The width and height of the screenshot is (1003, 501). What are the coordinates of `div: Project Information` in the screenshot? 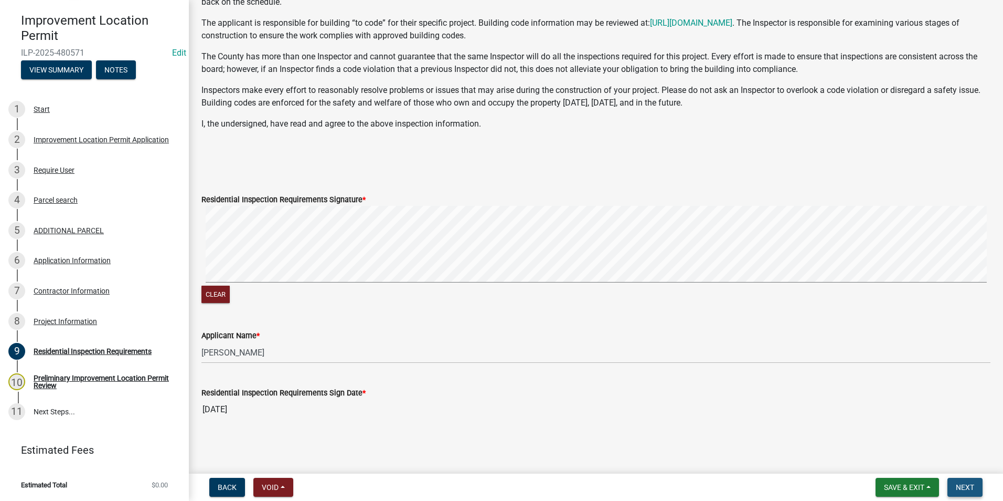 It's located at (65, 321).